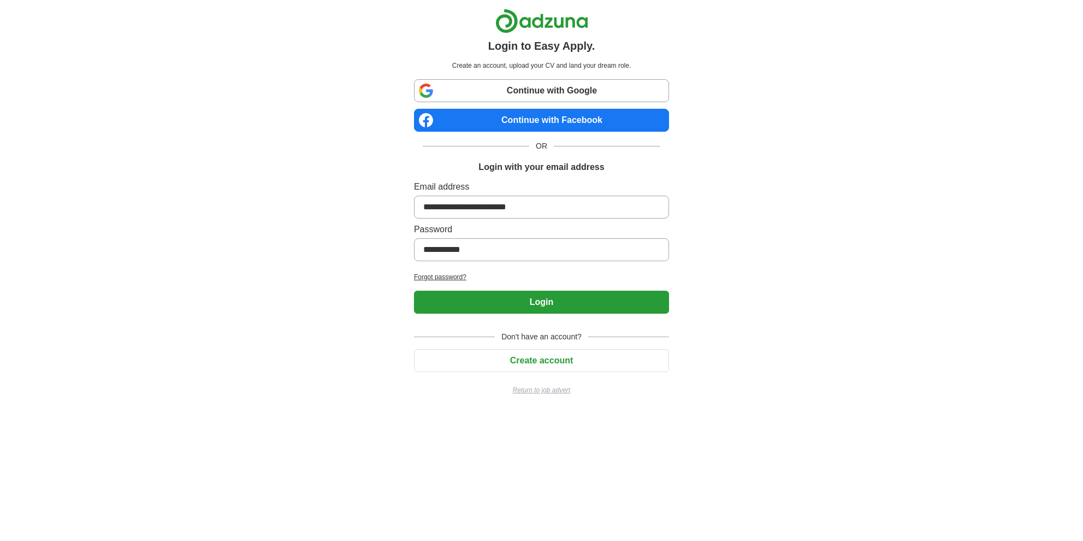 The width and height of the screenshot is (1083, 541). What do you see at coordinates (541, 146) in the screenshot?
I see `span: OR` at bounding box center [541, 146].